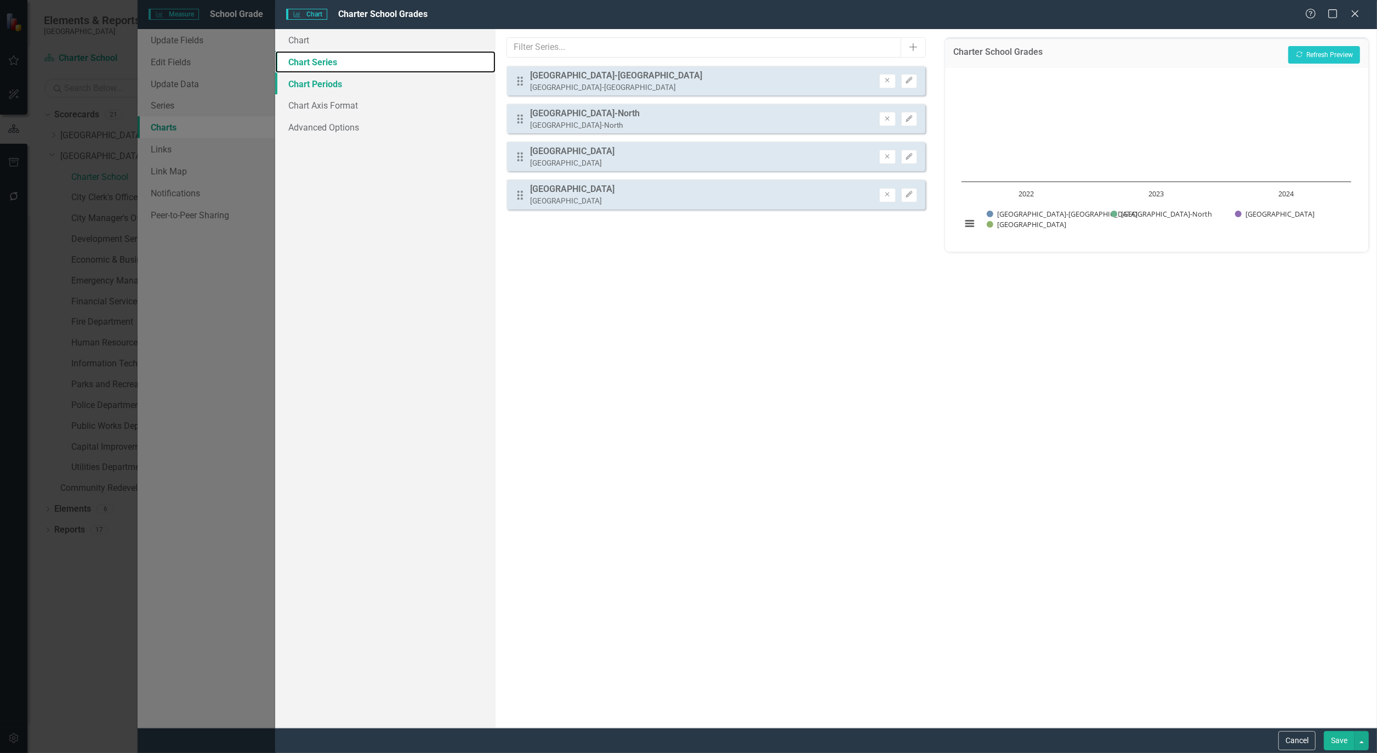 The width and height of the screenshot is (1377, 753). Describe the element at coordinates (1027, 194) in the screenshot. I see `text: 2022` at that location.